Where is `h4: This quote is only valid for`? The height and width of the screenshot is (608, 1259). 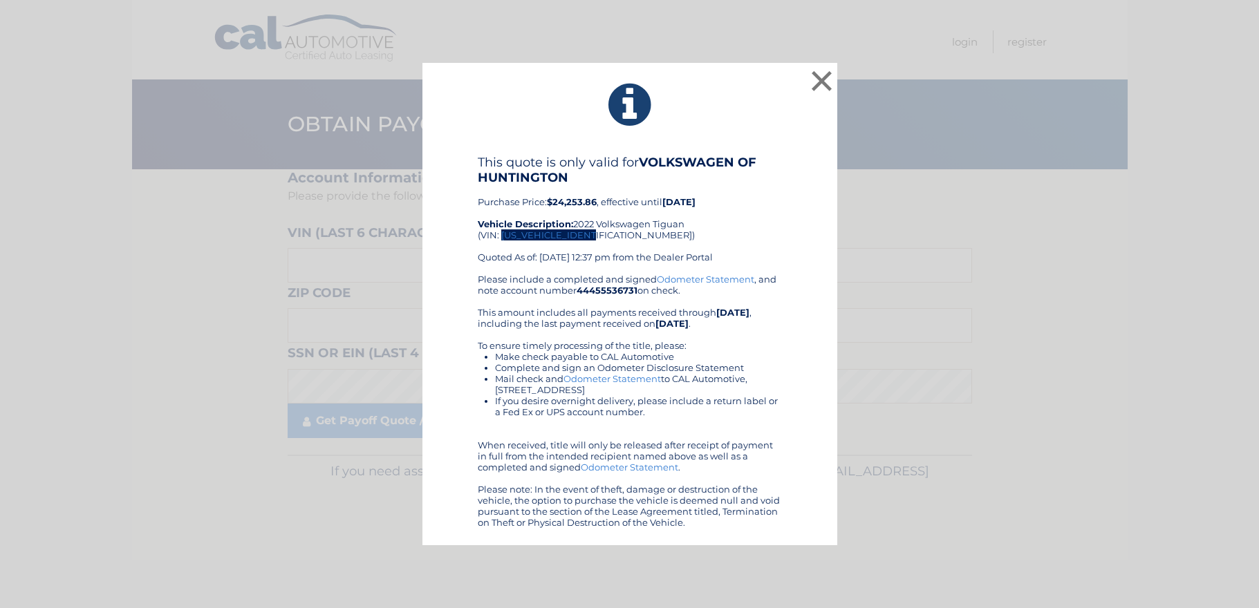
h4: This quote is only valid for is located at coordinates (630, 170).